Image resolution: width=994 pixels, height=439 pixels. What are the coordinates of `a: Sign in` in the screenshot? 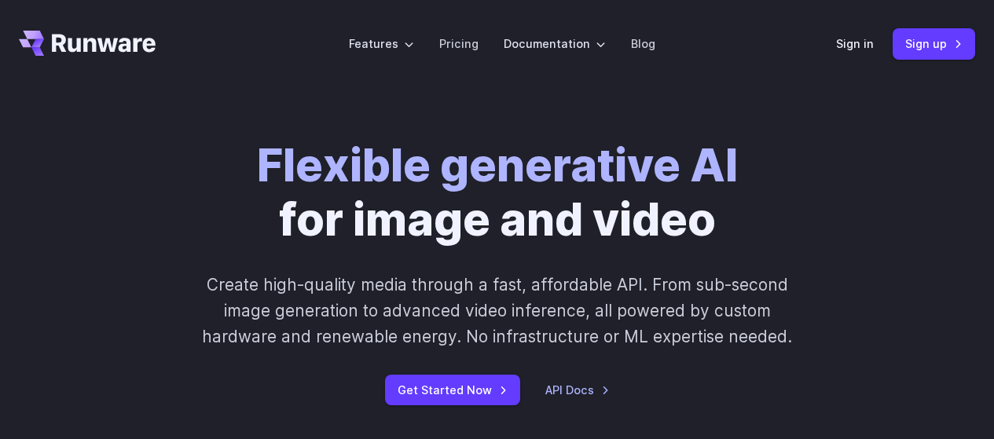 It's located at (855, 43).